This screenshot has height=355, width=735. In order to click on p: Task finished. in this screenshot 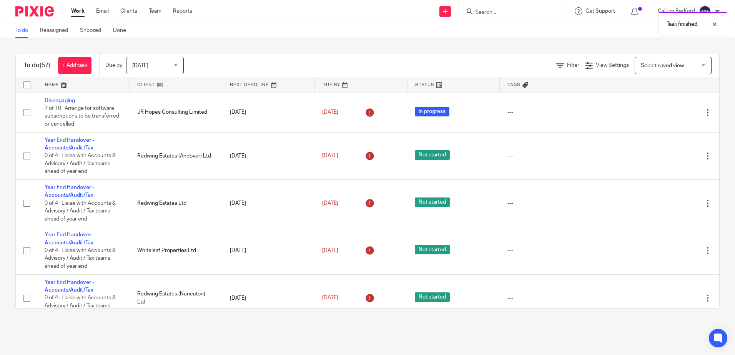, I will do `click(682, 24)`.